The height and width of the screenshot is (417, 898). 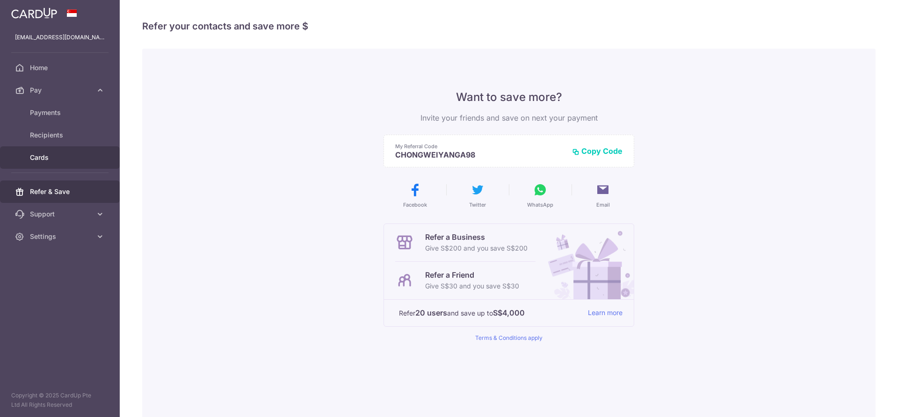 What do you see at coordinates (480, 146) in the screenshot?
I see `p: My Referral Code` at bounding box center [480, 146].